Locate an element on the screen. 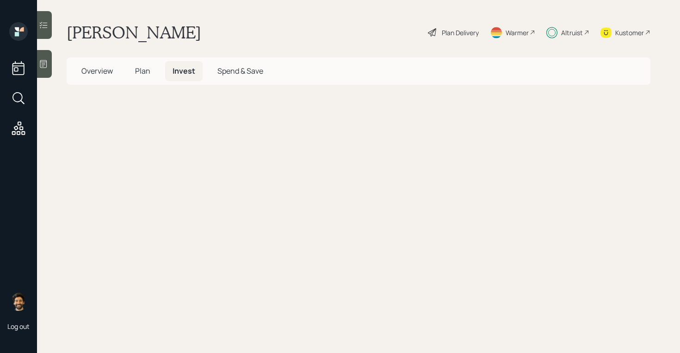 This screenshot has height=353, width=680. span: Spend & Save is located at coordinates (240, 71).